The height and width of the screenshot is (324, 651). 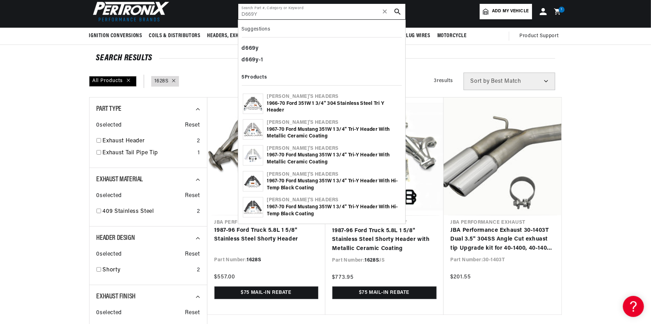 I want to click on a: Shorty, so click(x=149, y=271).